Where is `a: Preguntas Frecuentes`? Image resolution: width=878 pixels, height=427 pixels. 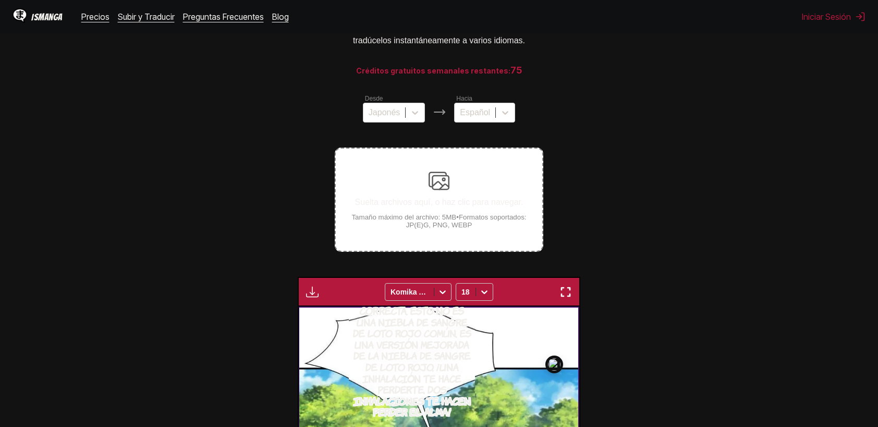
a: Preguntas Frecuentes is located at coordinates (223, 17).